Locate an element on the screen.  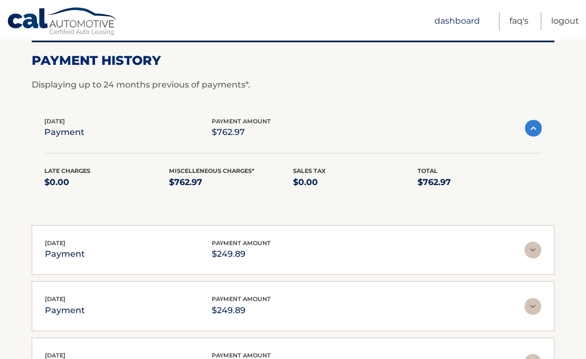
span: Sales Tax is located at coordinates (309, 171).